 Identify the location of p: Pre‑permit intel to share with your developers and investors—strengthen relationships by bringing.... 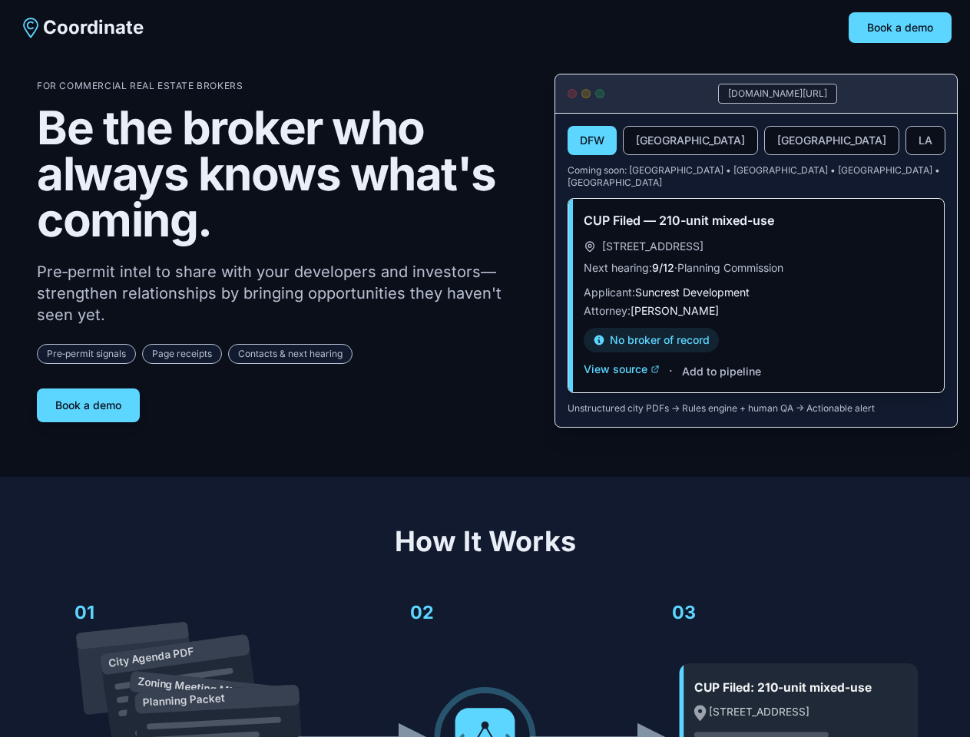
(283, 293).